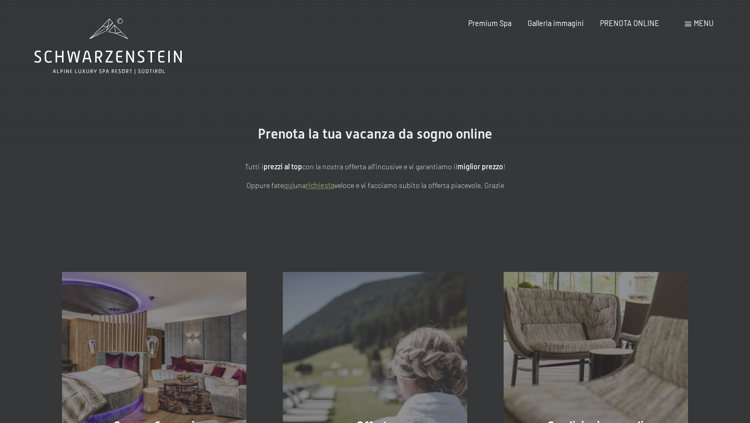 Image resolution: width=750 pixels, height=423 pixels. I want to click on strong: miglior prezzo, so click(480, 166).